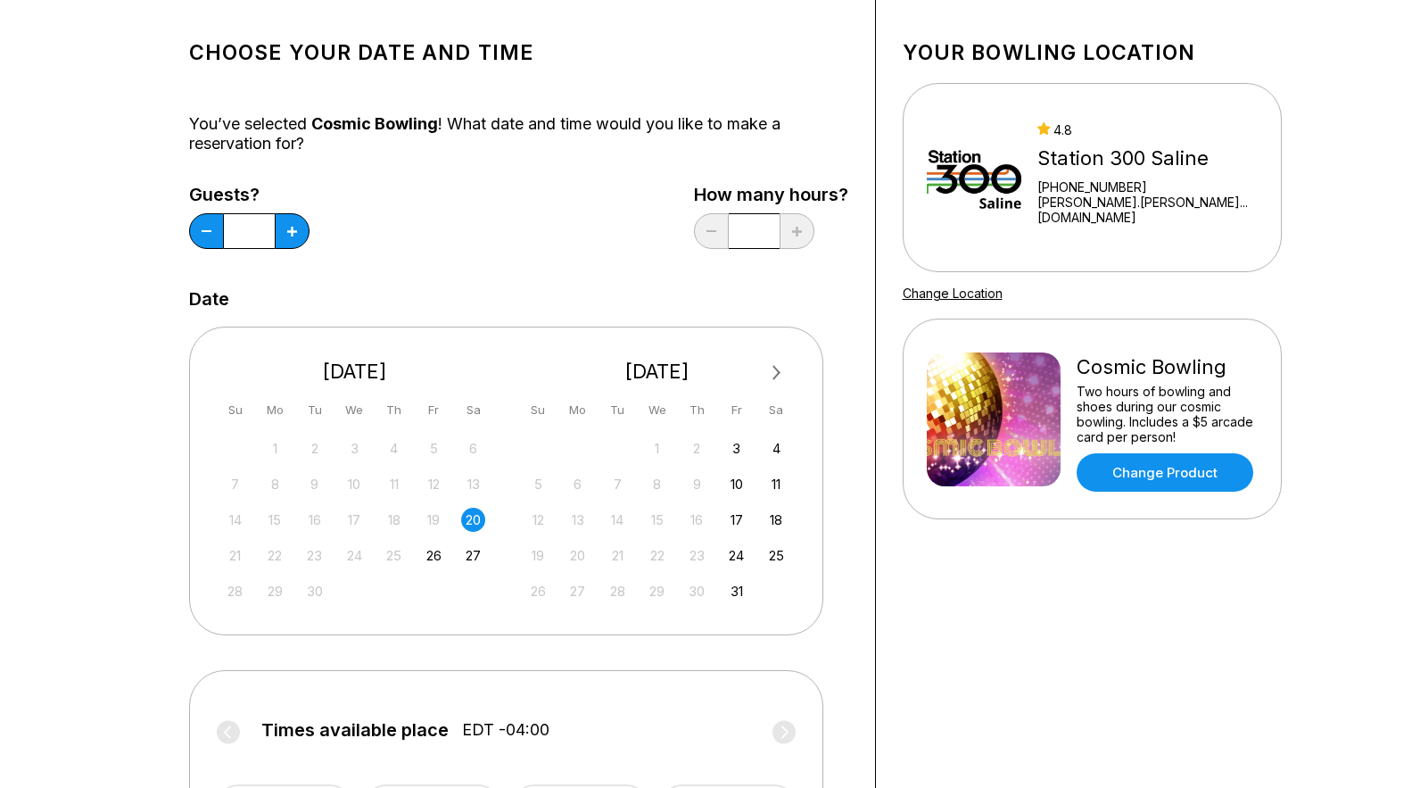  Describe the element at coordinates (736, 555) in the screenshot. I see `div: Choose Friday, October 24th, 2025` at that location.